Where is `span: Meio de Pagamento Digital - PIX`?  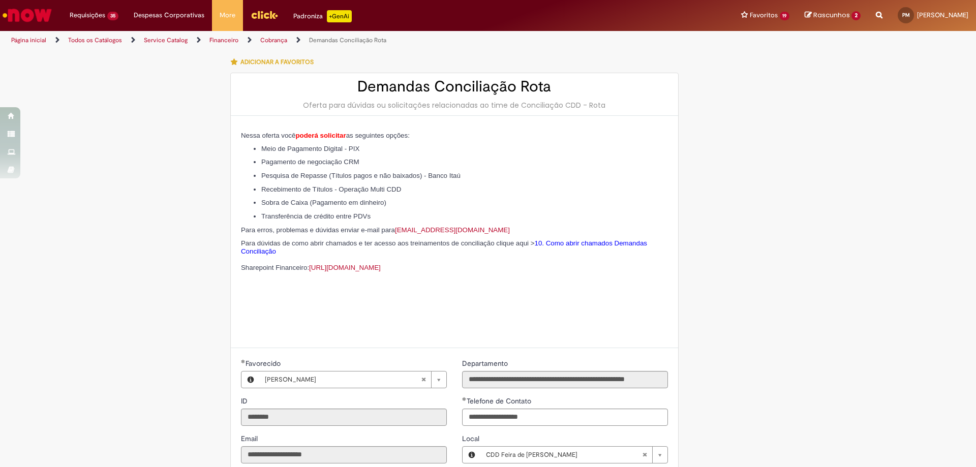
span: Meio de Pagamento Digital - PIX is located at coordinates (310, 148).